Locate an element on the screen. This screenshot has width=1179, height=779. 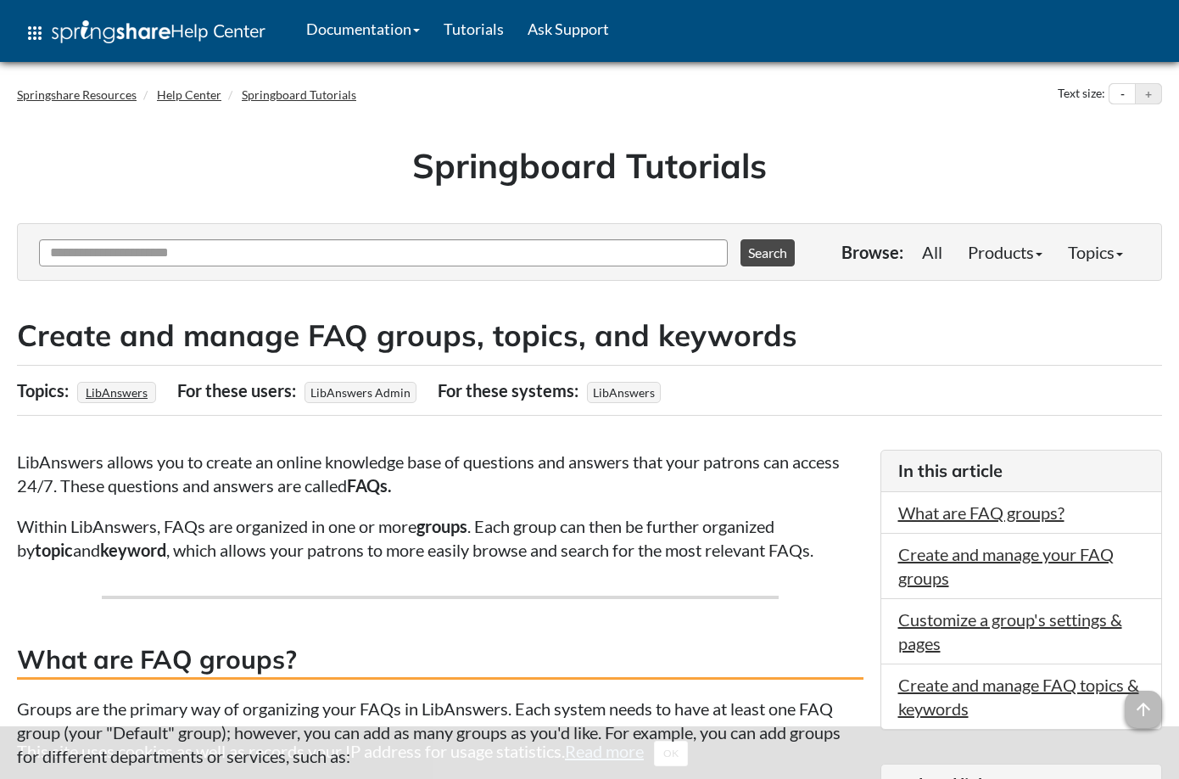
strong: FAQs. is located at coordinates (369, 485).